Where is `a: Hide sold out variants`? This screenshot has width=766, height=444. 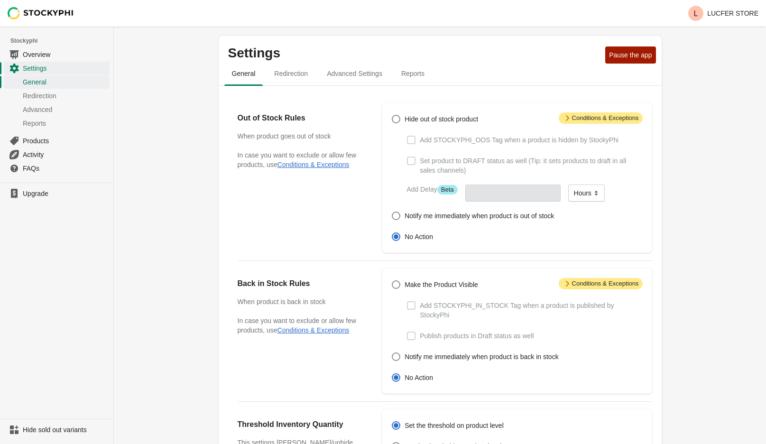
a: Hide sold out variants is located at coordinates (56, 430).